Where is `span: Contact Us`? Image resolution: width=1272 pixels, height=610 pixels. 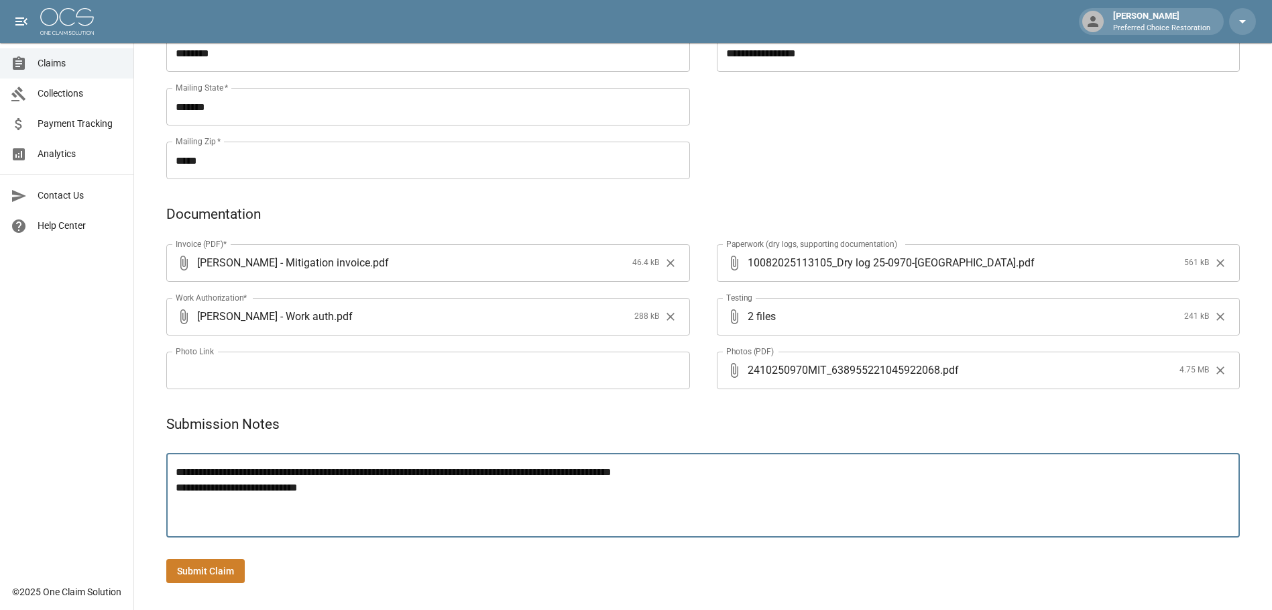 span: Contact Us is located at coordinates (80, 195).